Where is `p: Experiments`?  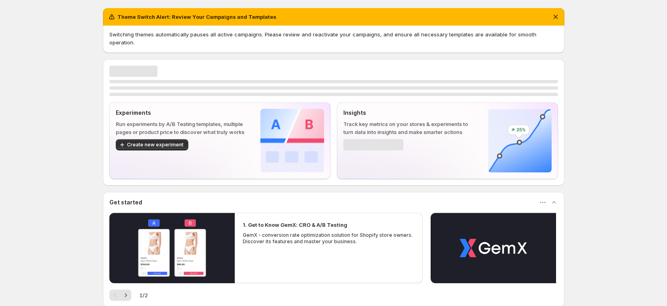 p: Experiments is located at coordinates (181, 113).